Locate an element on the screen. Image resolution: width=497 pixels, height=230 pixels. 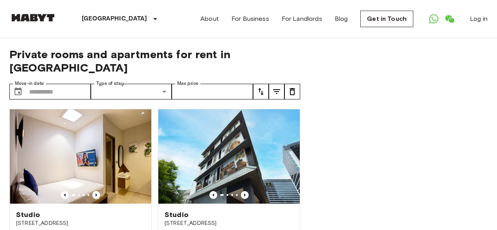
label: Type of stay is located at coordinates (110, 83).